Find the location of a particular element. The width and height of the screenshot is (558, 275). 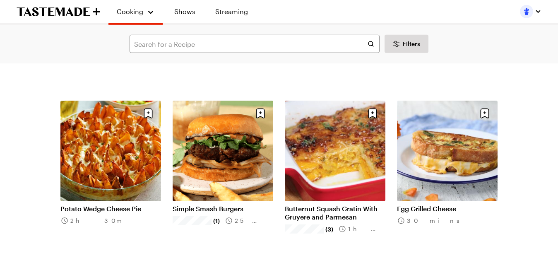

button: Desktop filters is located at coordinates (406, 44).